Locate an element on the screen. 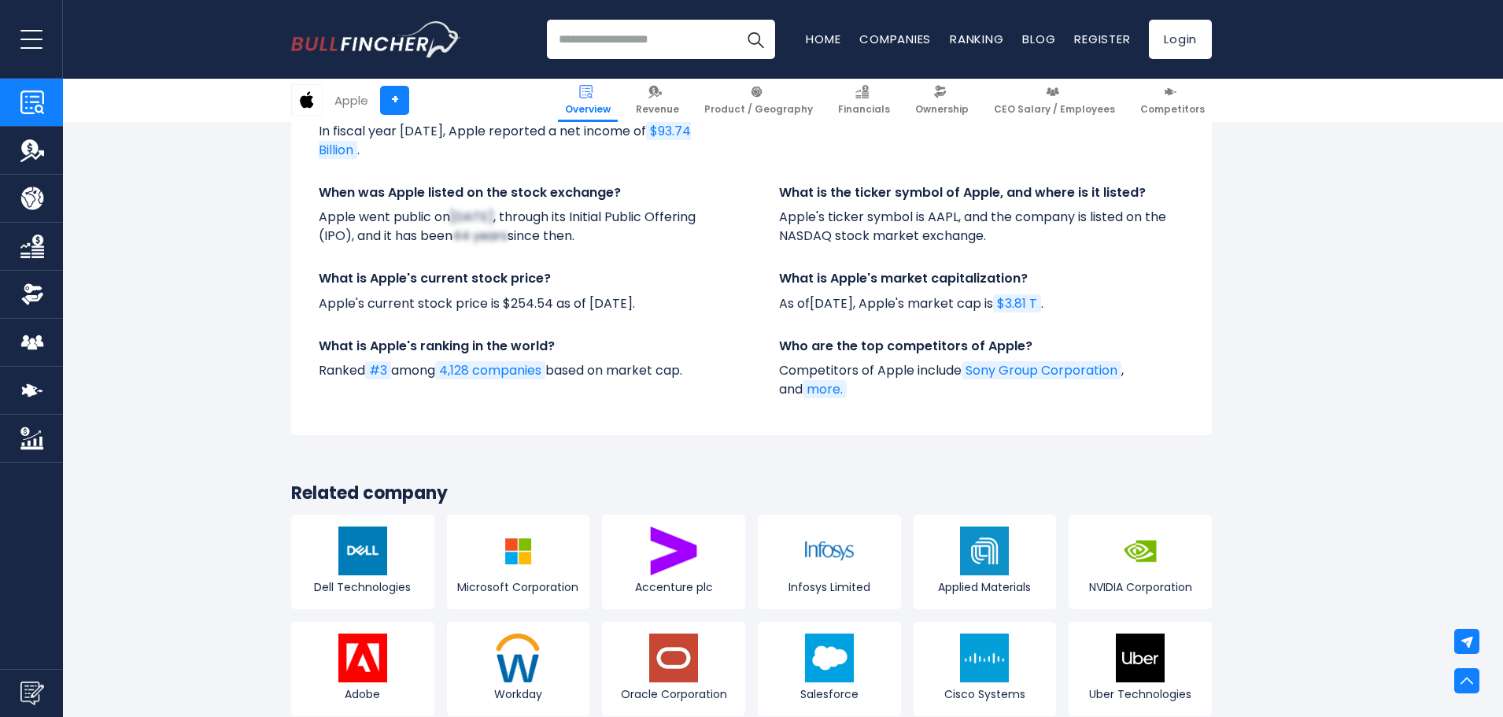  a: Dell Technologies is located at coordinates (363, 562).